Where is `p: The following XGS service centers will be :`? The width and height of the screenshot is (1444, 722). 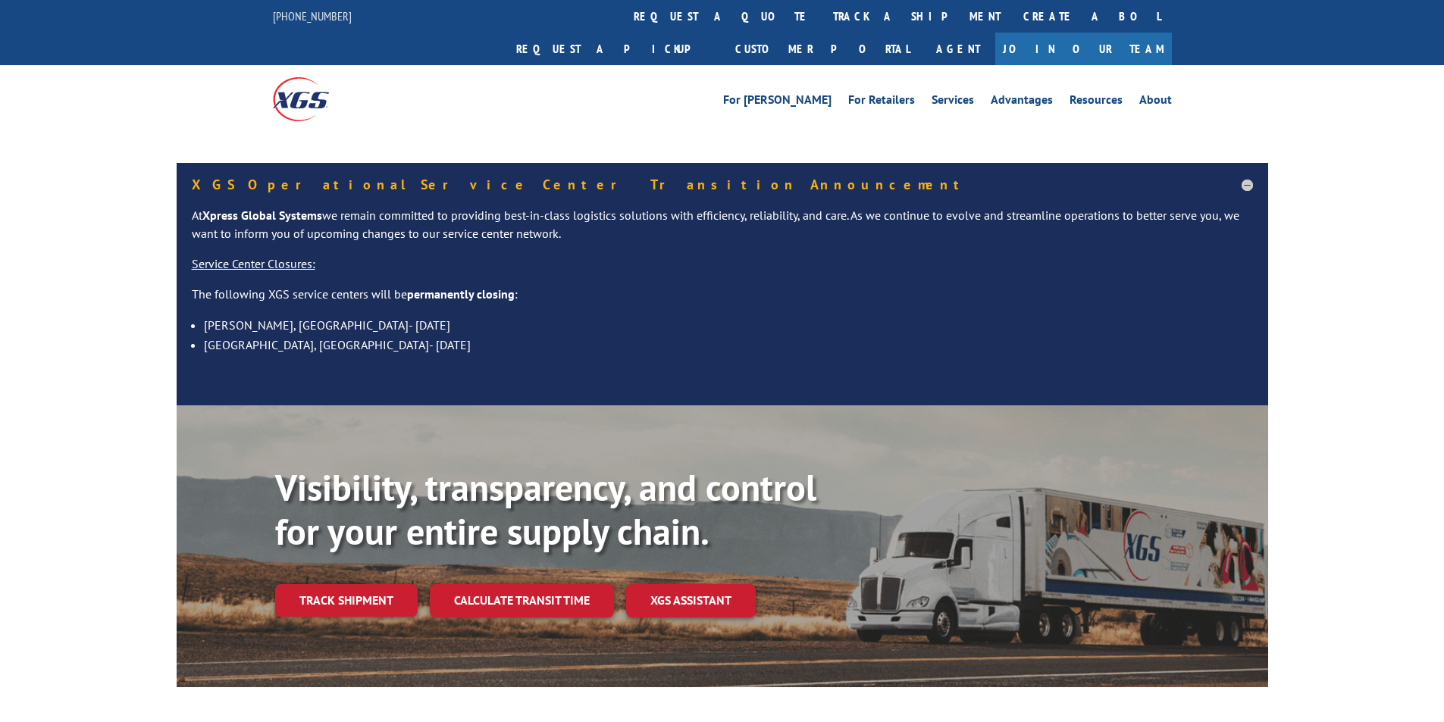 p: The following XGS service centers will be : is located at coordinates (722, 301).